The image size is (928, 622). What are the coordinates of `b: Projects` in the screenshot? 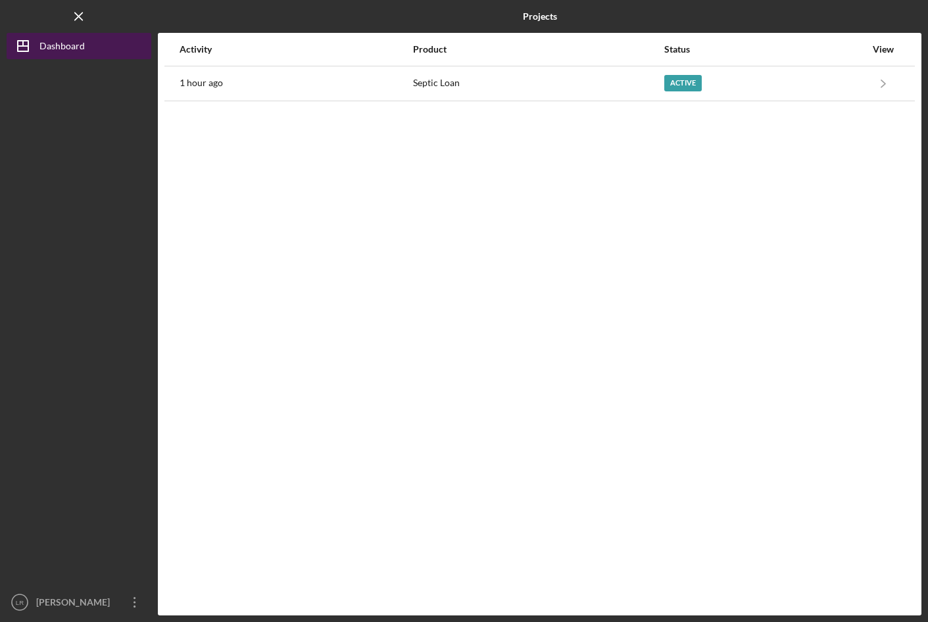 It's located at (540, 16).